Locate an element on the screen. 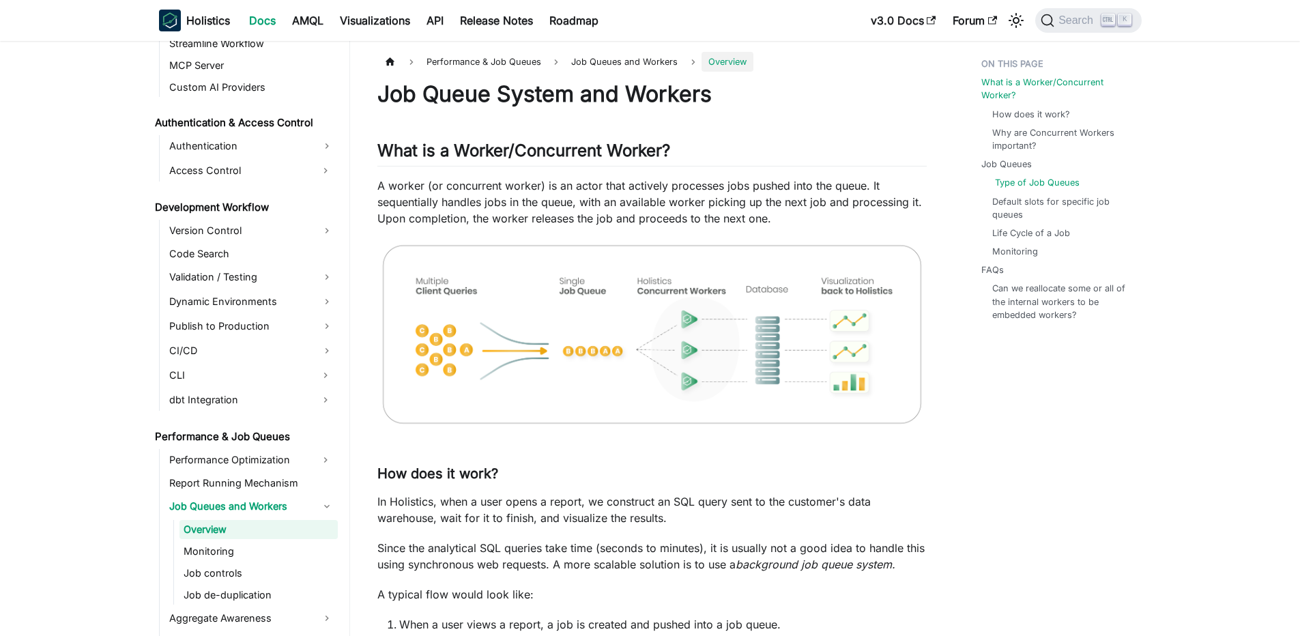  button: Expand sidebar category 'Access Control' is located at coordinates (326, 171).